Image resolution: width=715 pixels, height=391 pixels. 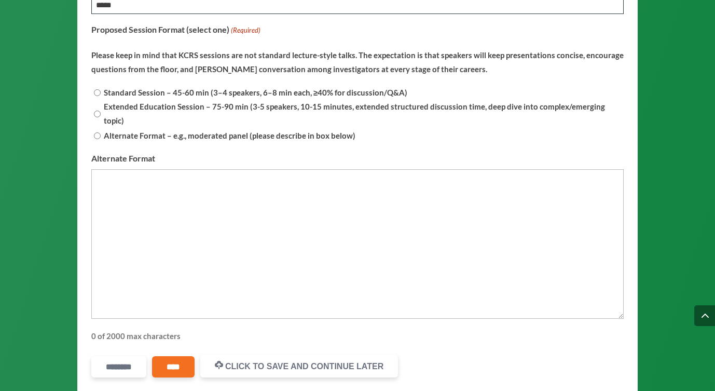 What do you see at coordinates (123, 158) in the screenshot?
I see `label: Alternate Format` at bounding box center [123, 158].